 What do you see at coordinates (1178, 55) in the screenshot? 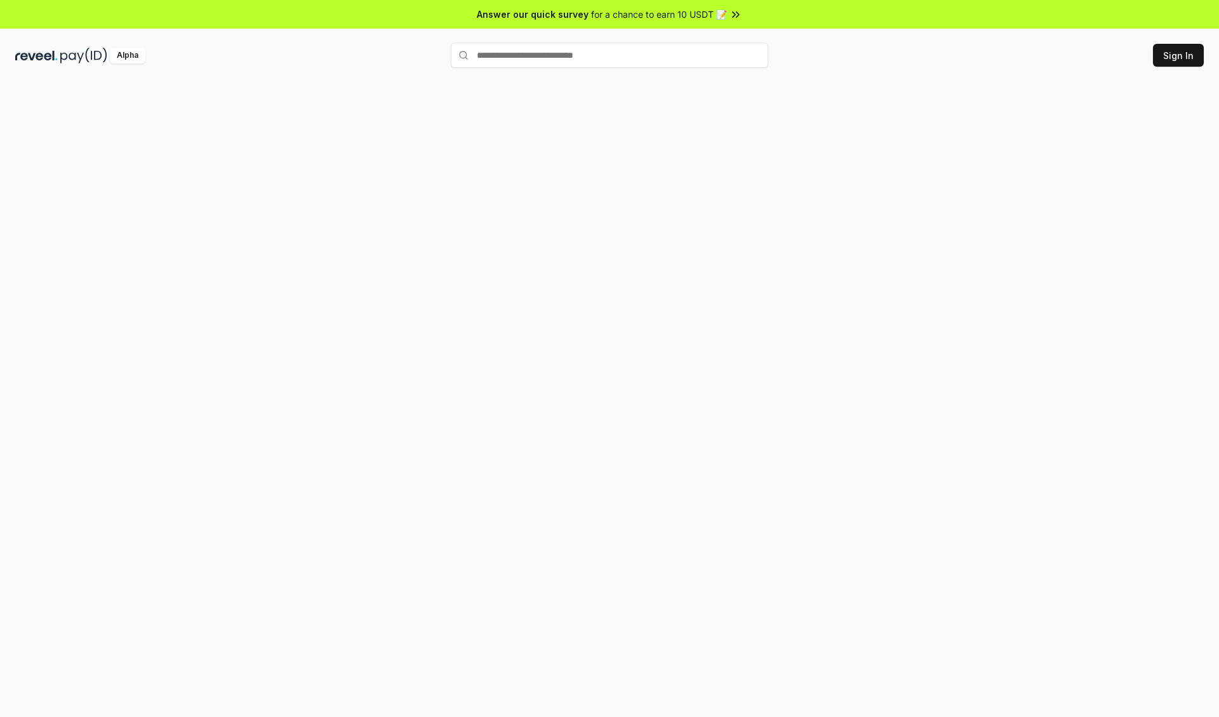
I see `button: Sign In` at bounding box center [1178, 55].